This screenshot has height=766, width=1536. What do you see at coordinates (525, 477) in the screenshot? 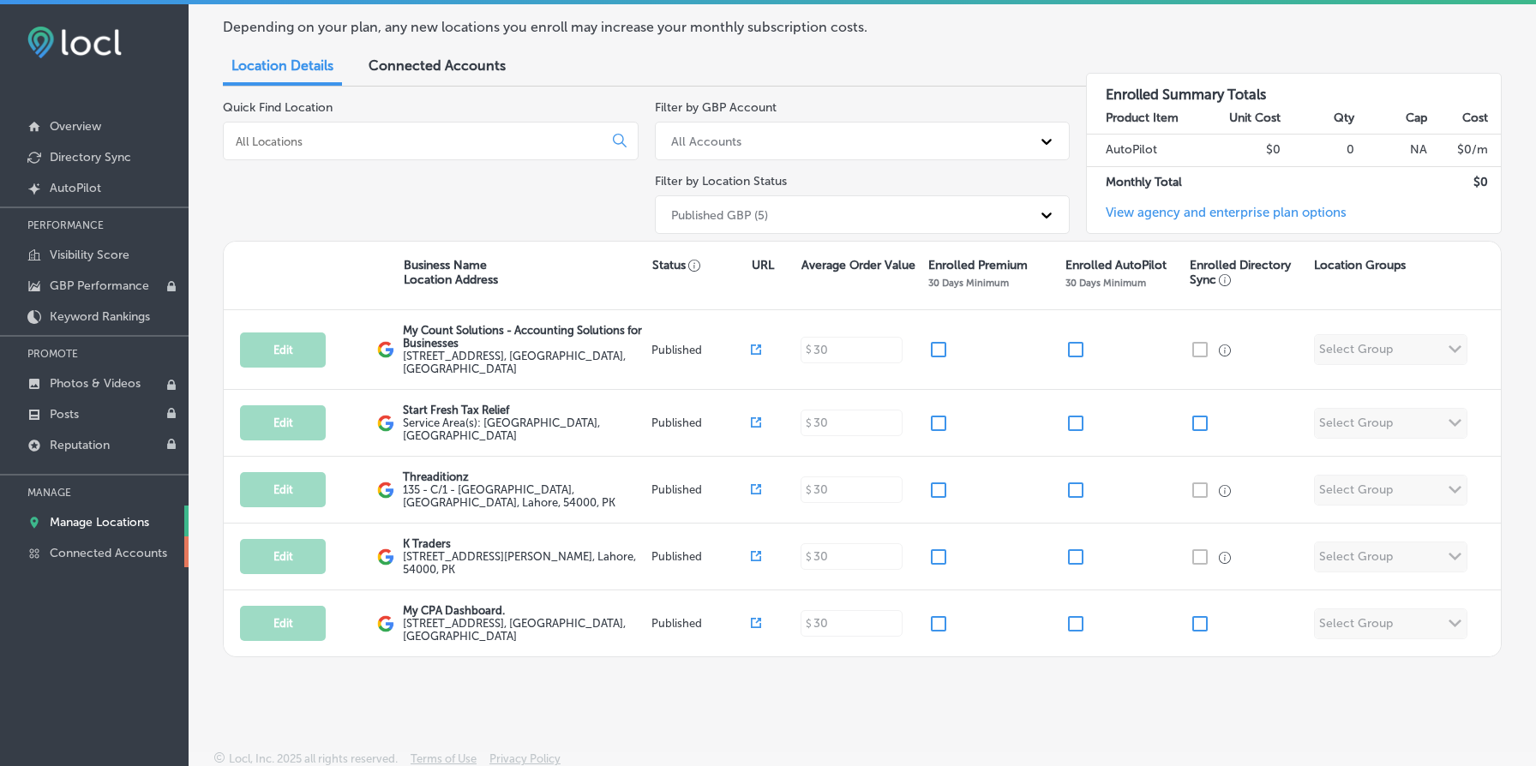
I see `p: Threaditionz` at bounding box center [525, 477].